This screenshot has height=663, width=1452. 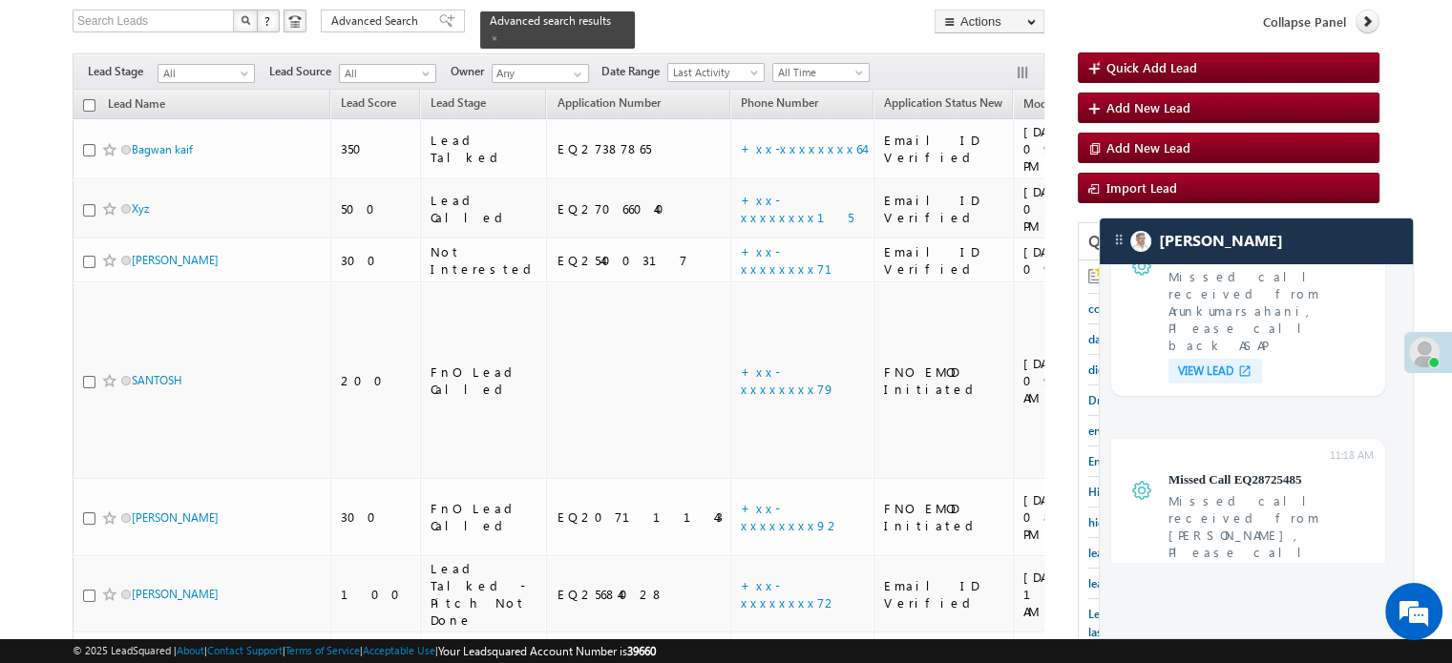 I want to click on div: EQ20711143, so click(x=639, y=517).